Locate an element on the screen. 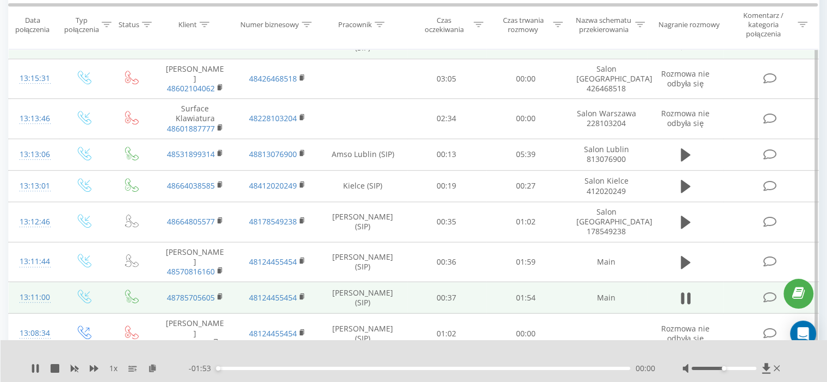 The width and height of the screenshot is (827, 382). div: Open Intercom Messenger is located at coordinates (803, 334).